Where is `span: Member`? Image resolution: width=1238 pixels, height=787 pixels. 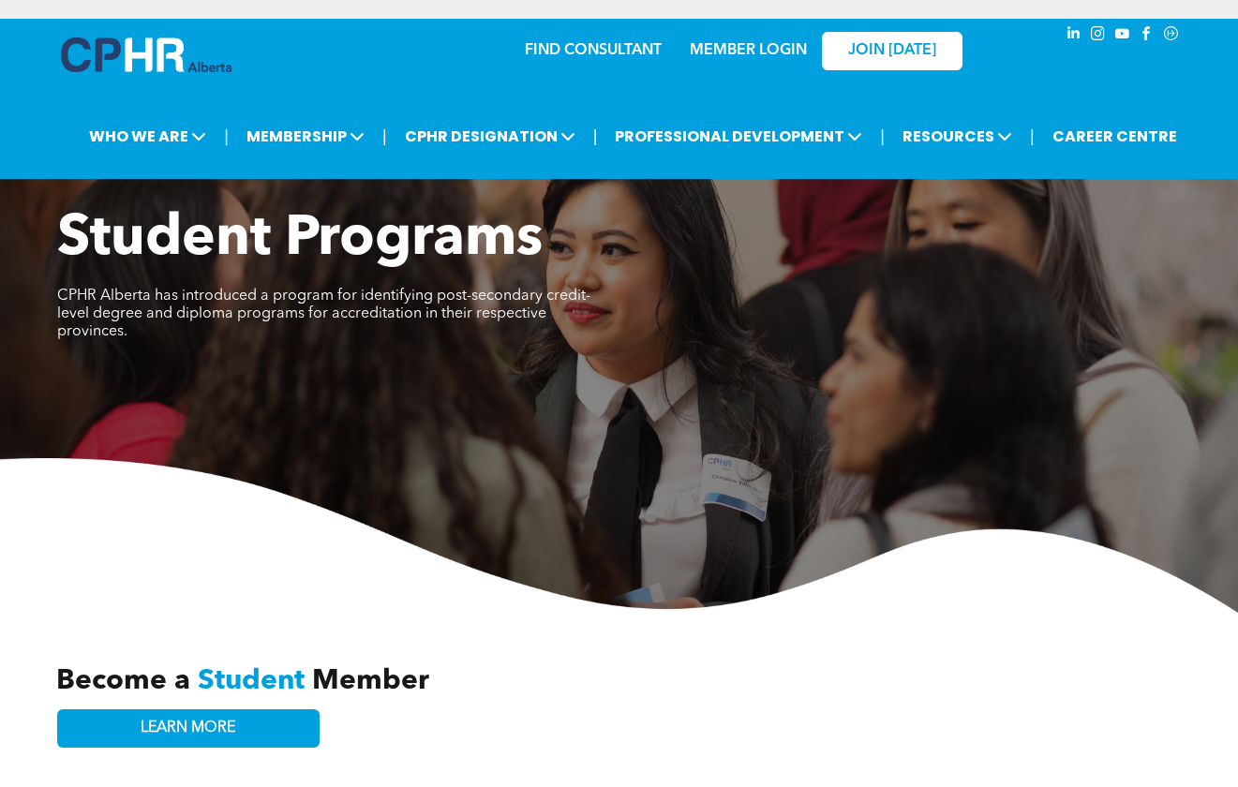
span: Member is located at coordinates (370, 681).